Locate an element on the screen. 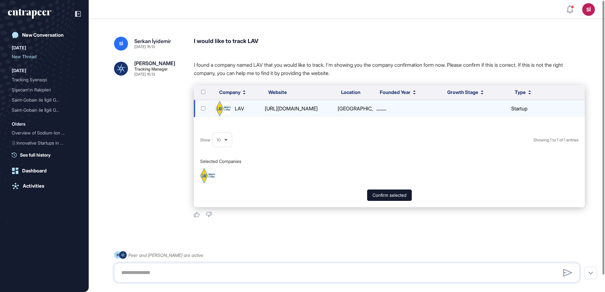 The height and width of the screenshot is (292, 605). div: entrapeer-logo is located at coordinates (29, 14).